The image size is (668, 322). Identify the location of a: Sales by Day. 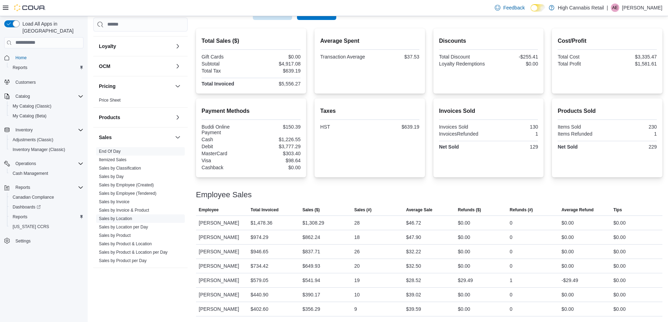
(111, 177).